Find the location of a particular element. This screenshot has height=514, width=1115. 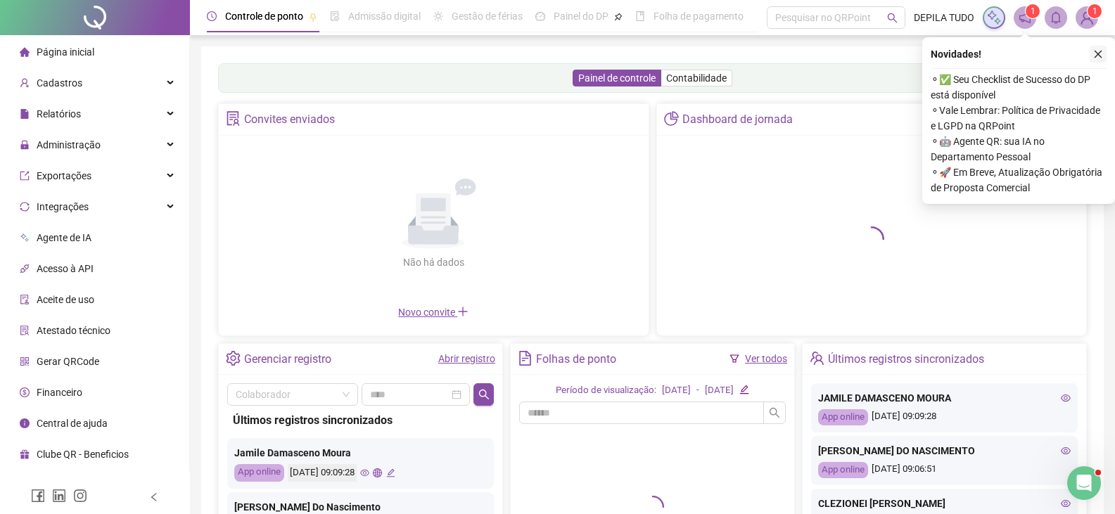

span: ⚬ ✅ Seu Checklist de Sucesso do DP está disponível is located at coordinates (1018, 87).